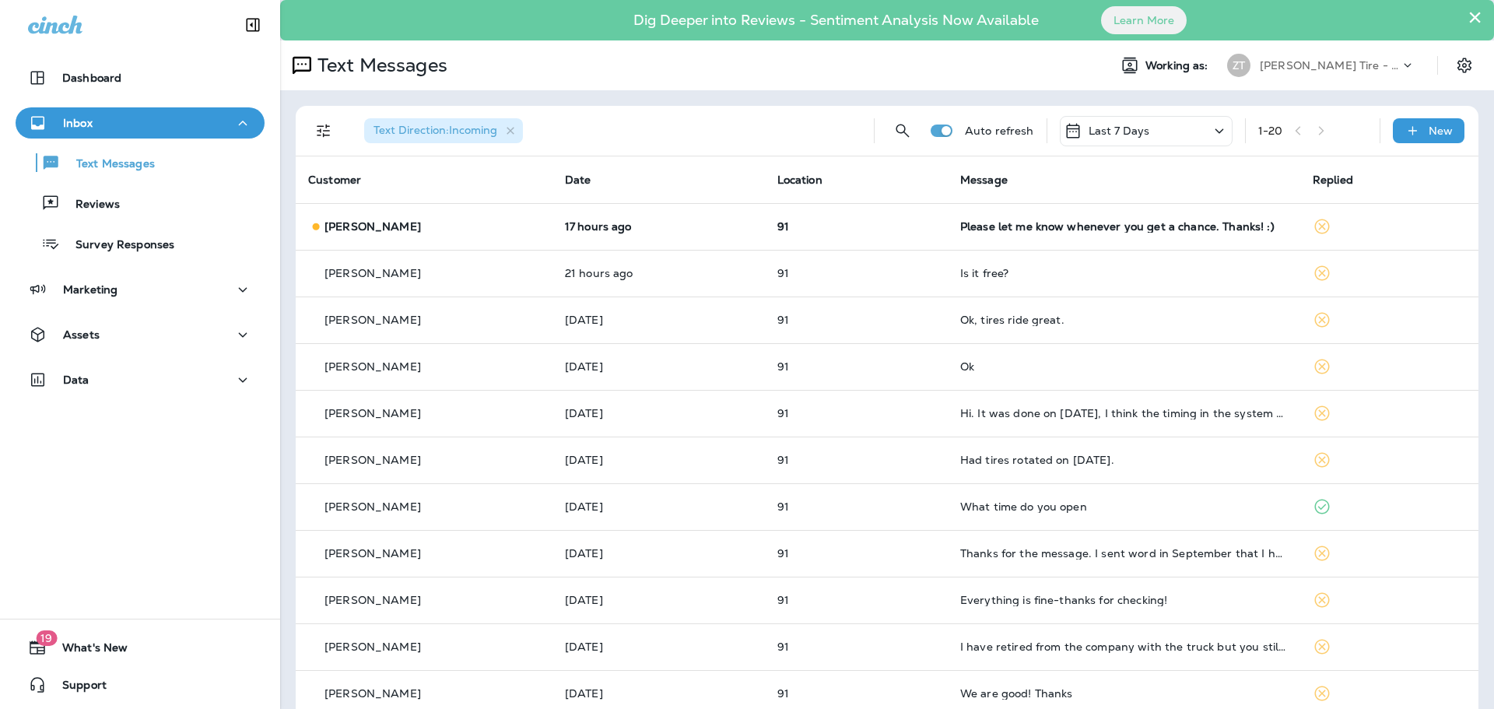 This screenshot has width=1494, height=709. What do you see at coordinates (1144, 20) in the screenshot?
I see `button: Learn More` at bounding box center [1144, 20].